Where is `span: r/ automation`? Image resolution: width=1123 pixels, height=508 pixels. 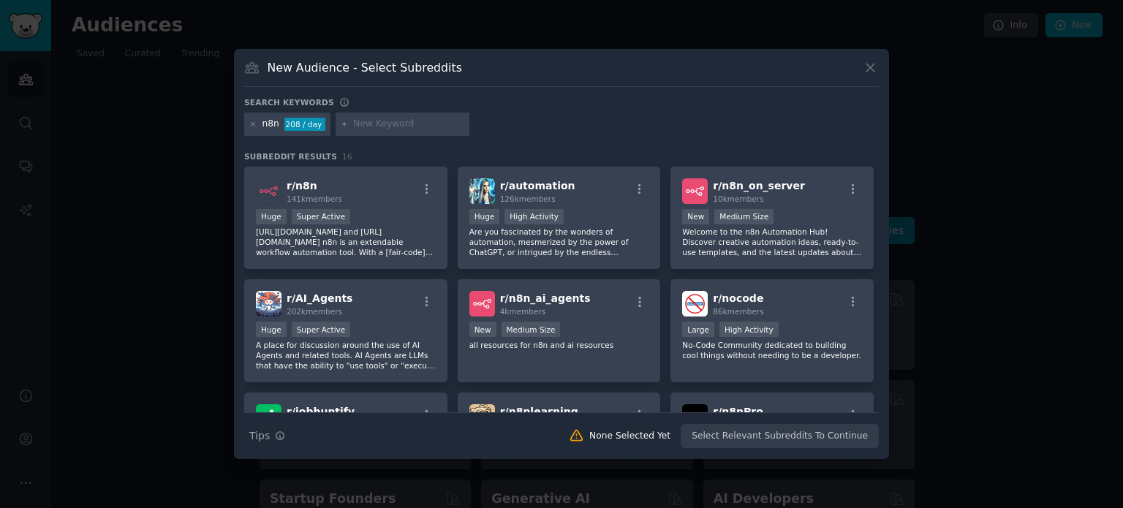
span: r/ automation is located at coordinates (538, 186).